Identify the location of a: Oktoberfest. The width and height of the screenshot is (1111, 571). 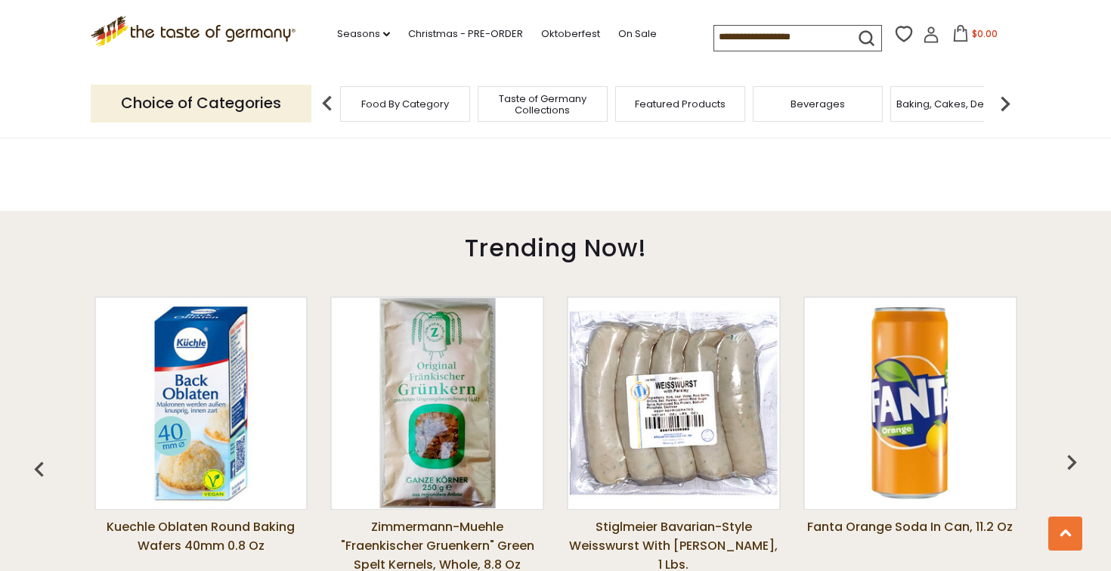
(571, 34).